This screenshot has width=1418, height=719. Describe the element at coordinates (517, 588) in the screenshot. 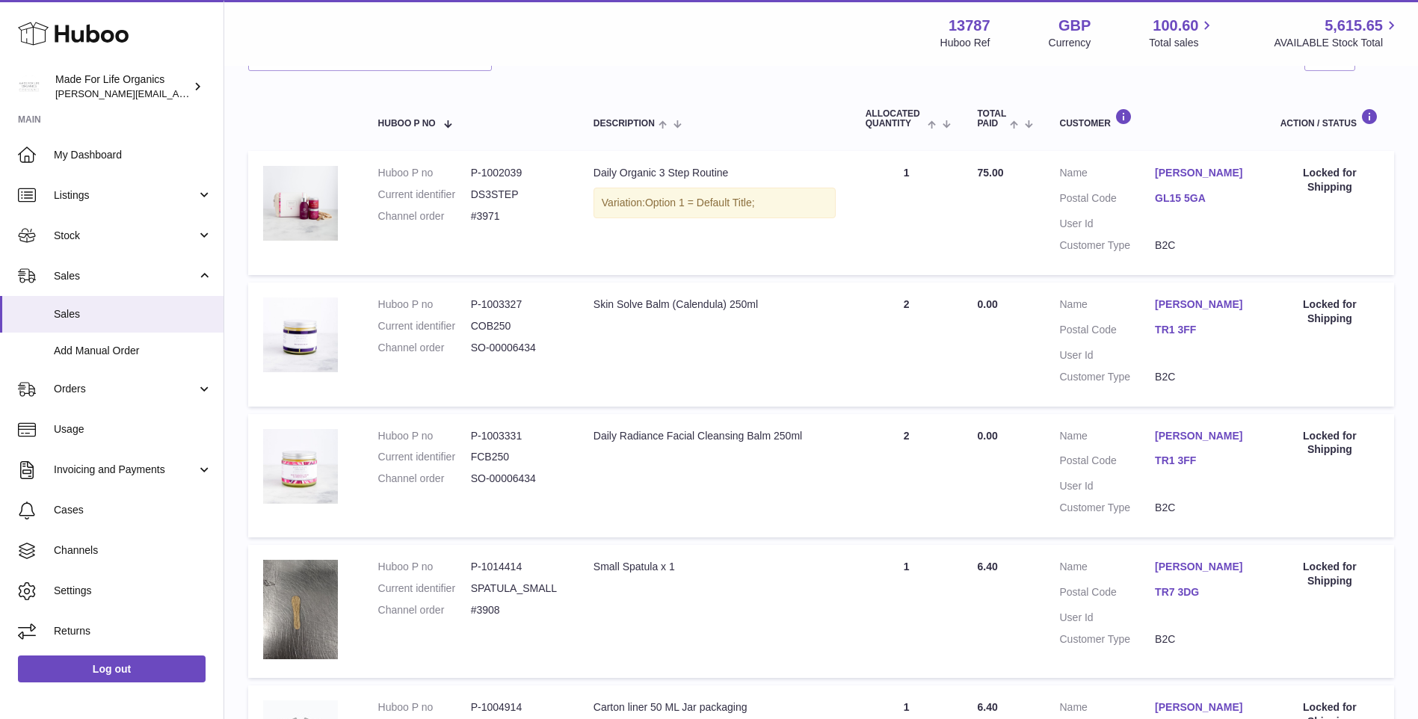

I see `dd: SPATULA_SMALL` at that location.